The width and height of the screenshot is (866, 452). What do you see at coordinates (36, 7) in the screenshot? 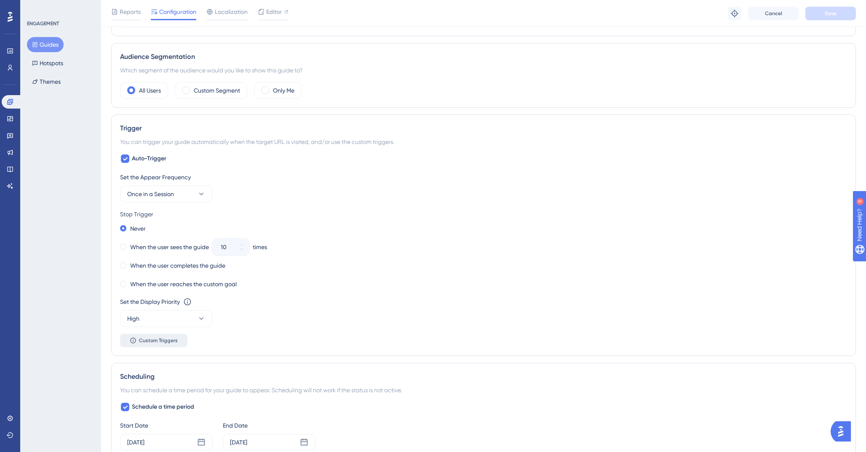
I see `span: Need Help?` at bounding box center [36, 7].